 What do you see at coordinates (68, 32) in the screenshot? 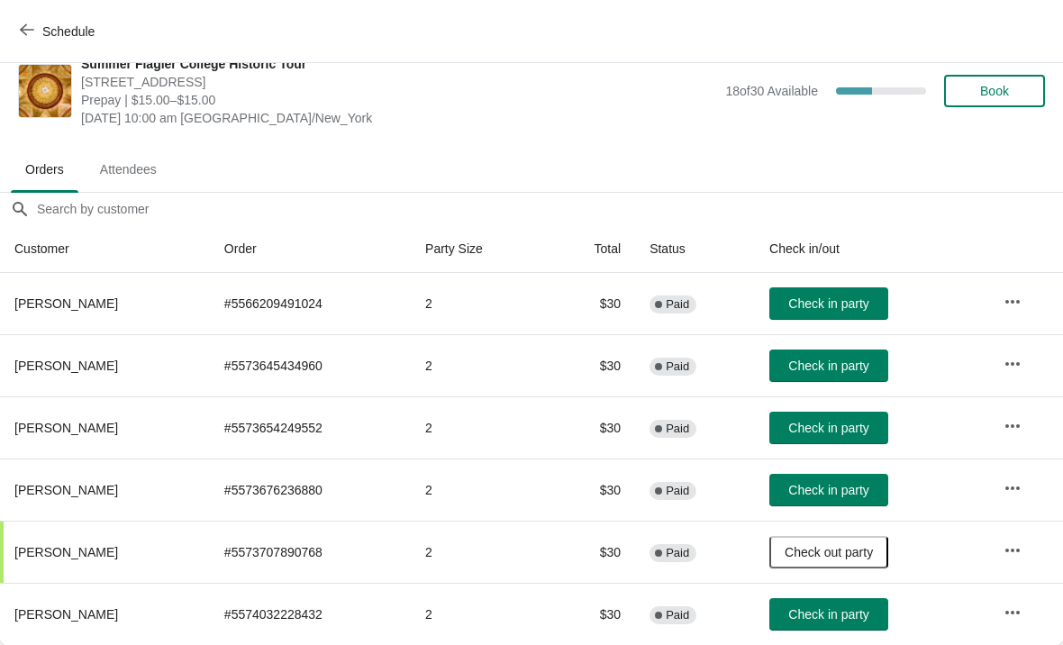
I see `span: Schedule` at bounding box center [68, 32].